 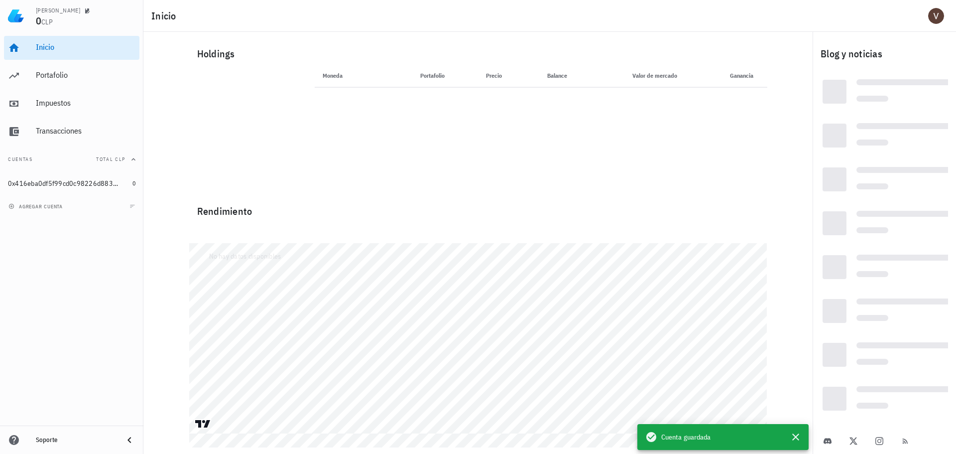 I want to click on a: 0x416eba0df5f99cd0c98226d883bc094a1f934c97 0, so click(x=72, y=183).